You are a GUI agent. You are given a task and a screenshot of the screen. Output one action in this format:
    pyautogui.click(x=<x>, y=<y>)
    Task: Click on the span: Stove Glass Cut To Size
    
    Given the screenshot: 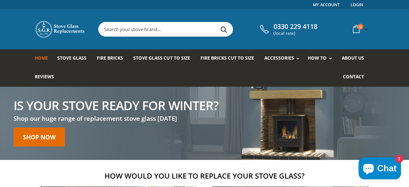 What is the action you would take?
    pyautogui.click(x=161, y=58)
    